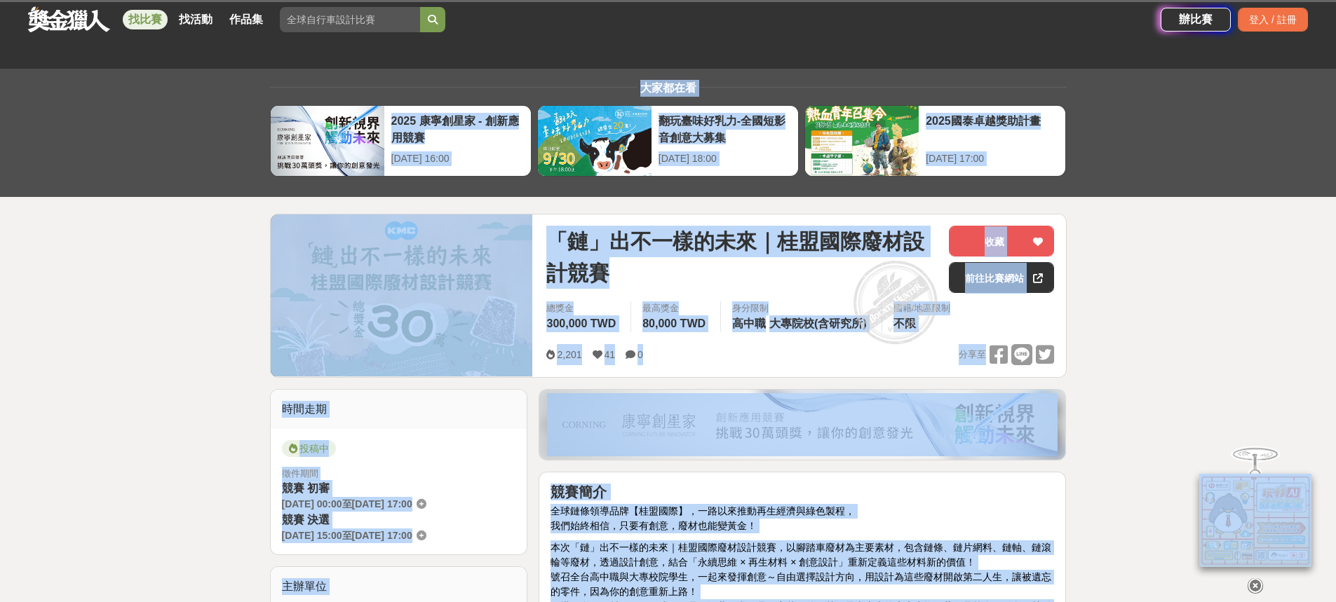 This screenshot has width=1336, height=602. What do you see at coordinates (675, 309) in the screenshot?
I see `span: 最高獎金` at bounding box center [675, 309].